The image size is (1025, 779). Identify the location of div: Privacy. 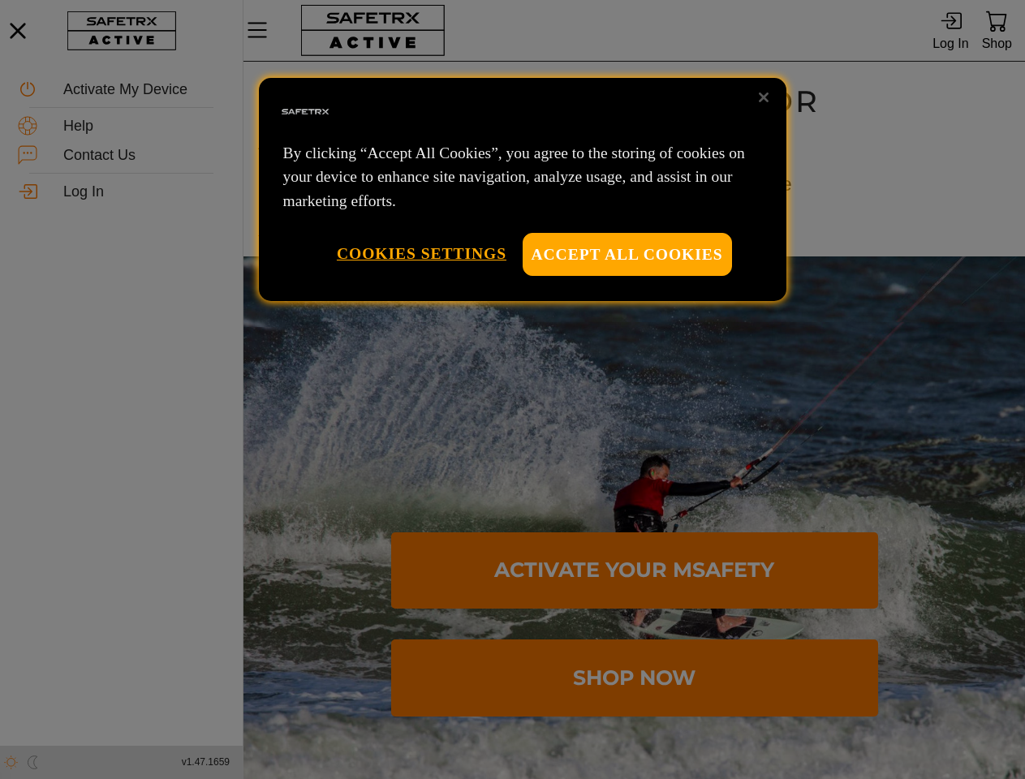
(523, 189).